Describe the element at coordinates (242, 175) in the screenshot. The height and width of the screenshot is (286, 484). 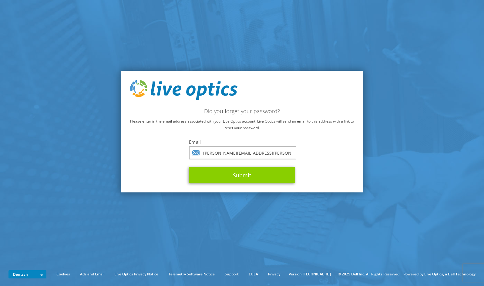
I see `button: Submit` at that location.